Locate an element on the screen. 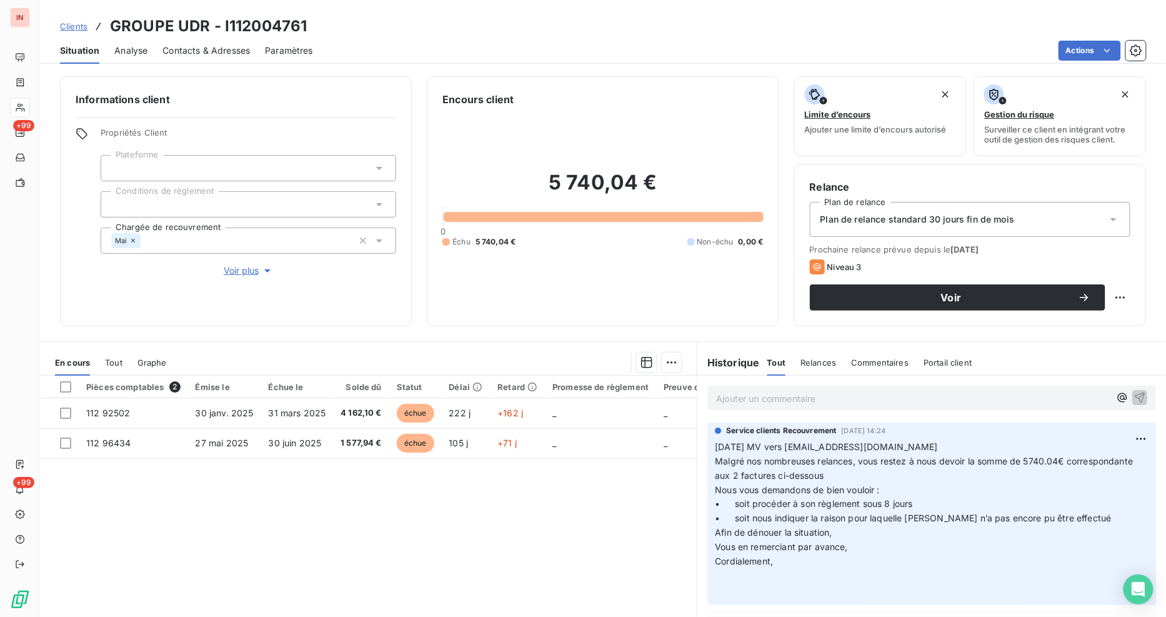  span: Paramètres is located at coordinates (289, 51).